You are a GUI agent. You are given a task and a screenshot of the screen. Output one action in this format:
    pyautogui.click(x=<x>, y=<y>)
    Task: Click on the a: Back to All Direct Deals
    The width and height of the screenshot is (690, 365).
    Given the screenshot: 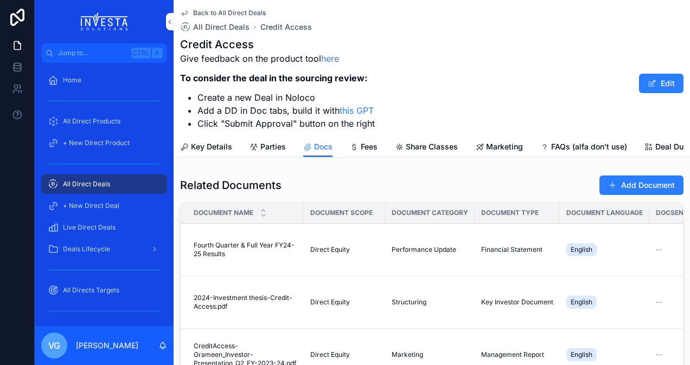 What is the action you would take?
    pyautogui.click(x=223, y=13)
    